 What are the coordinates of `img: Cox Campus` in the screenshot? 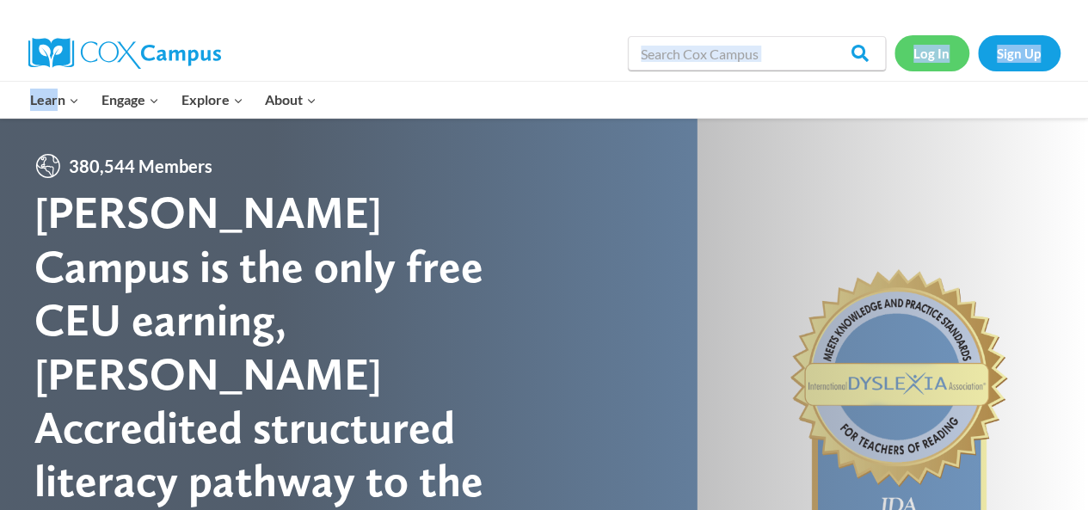 It's located at (125, 53).